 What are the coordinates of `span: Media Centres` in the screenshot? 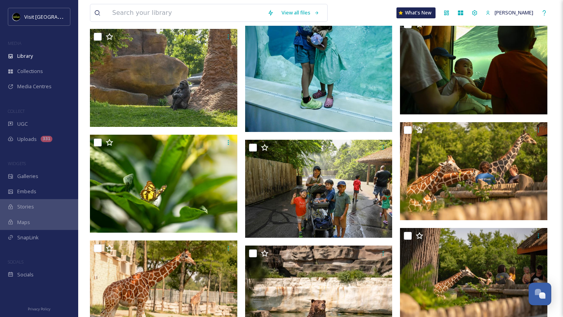 It's located at (34, 86).